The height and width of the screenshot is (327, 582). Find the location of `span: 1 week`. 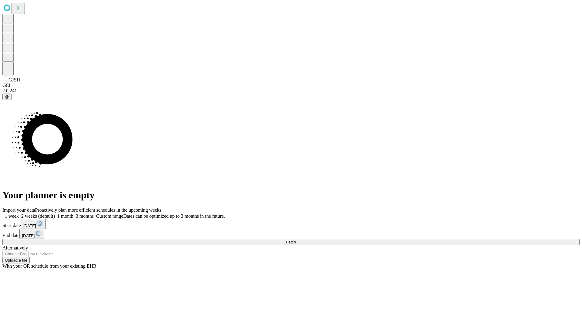

span: 1 week is located at coordinates (12, 216).